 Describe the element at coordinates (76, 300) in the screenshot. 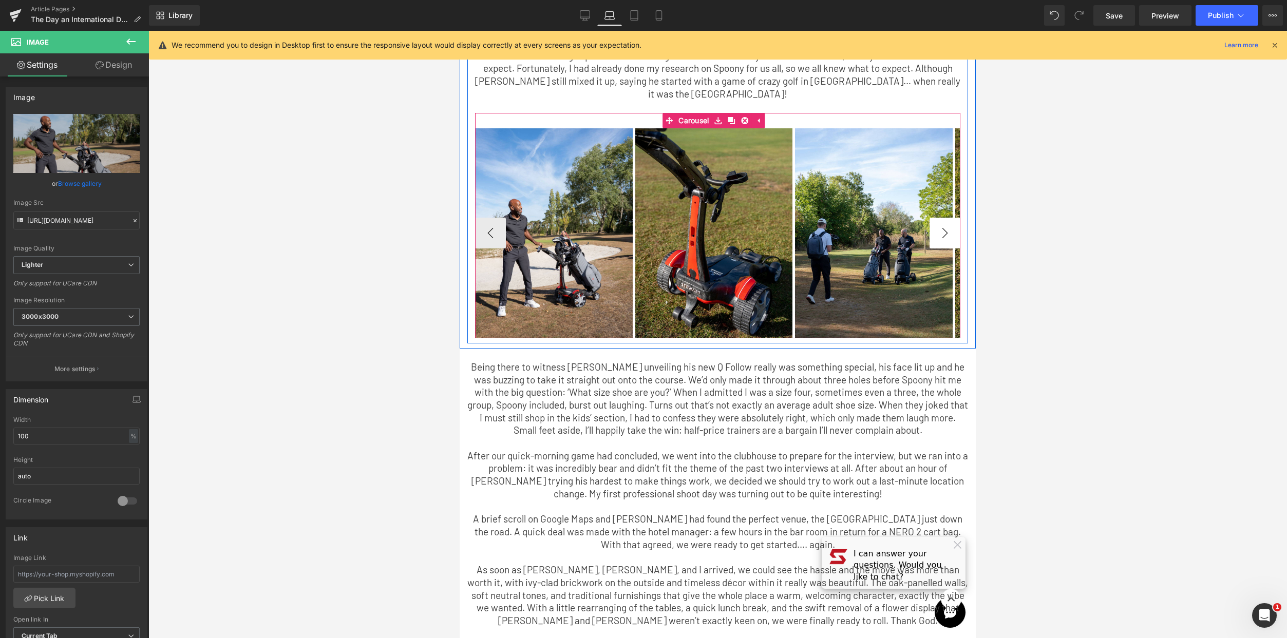

I see `div: Image Resolution` at that location.